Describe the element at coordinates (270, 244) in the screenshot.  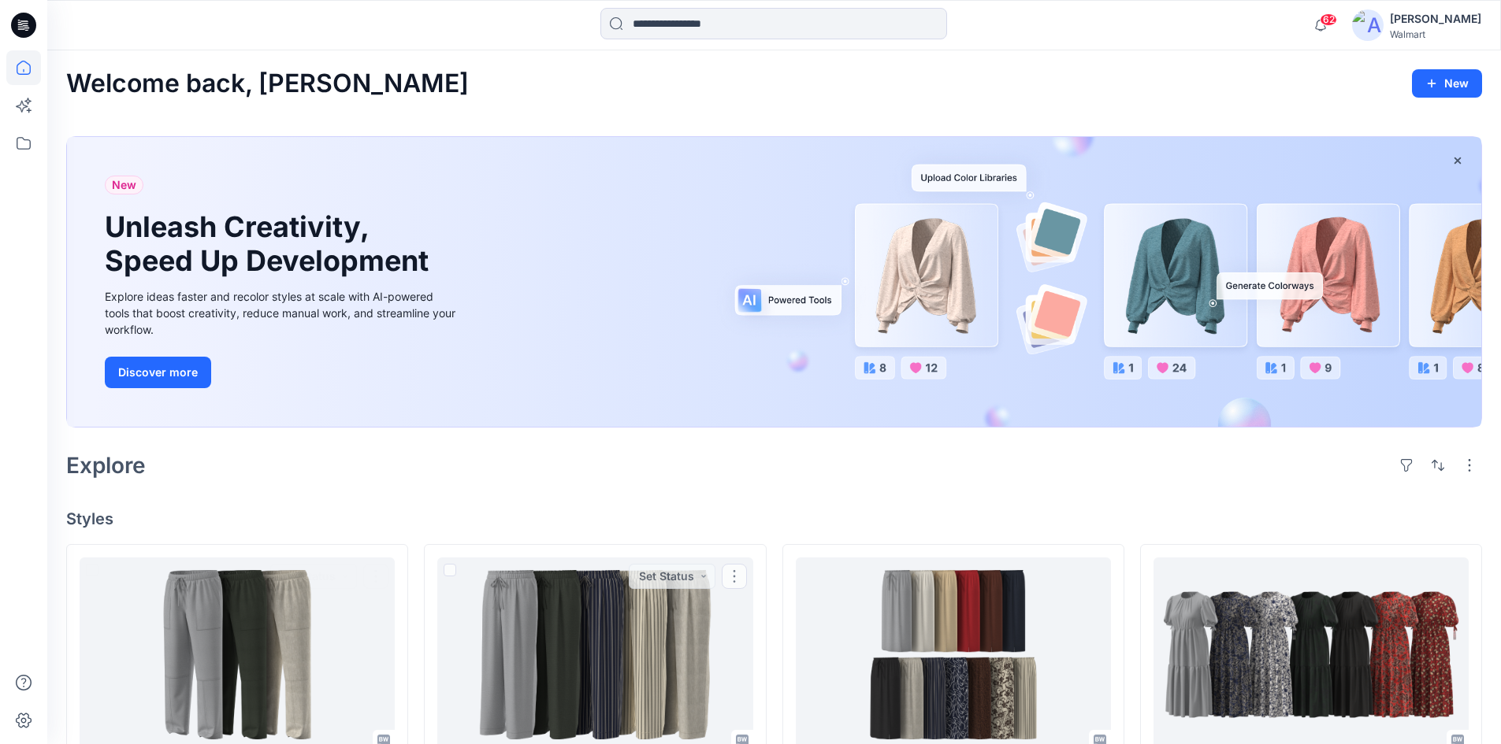
I see `h1: Unleash Creativity, Speed Up Development` at that location.